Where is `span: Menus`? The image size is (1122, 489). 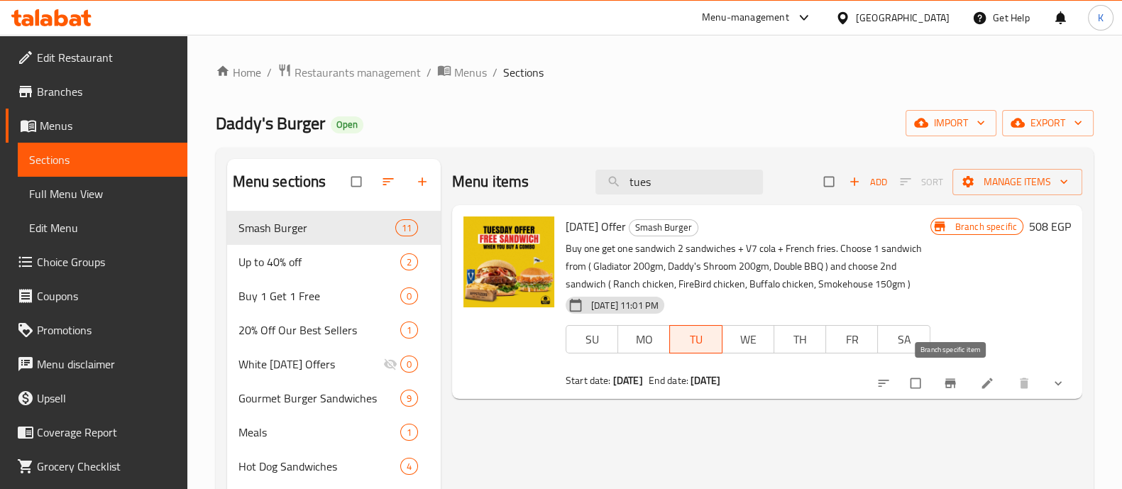 span: Menus is located at coordinates (471, 72).